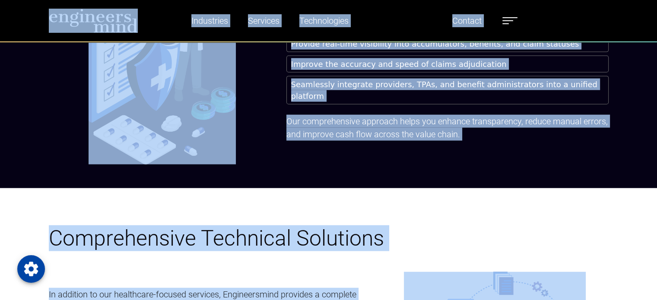 The width and height of the screenshot is (657, 300). What do you see at coordinates (448, 44) in the screenshot?
I see `li: Provide real-time visibility into accumulators, benefits, and claim statuses` at bounding box center [448, 44].